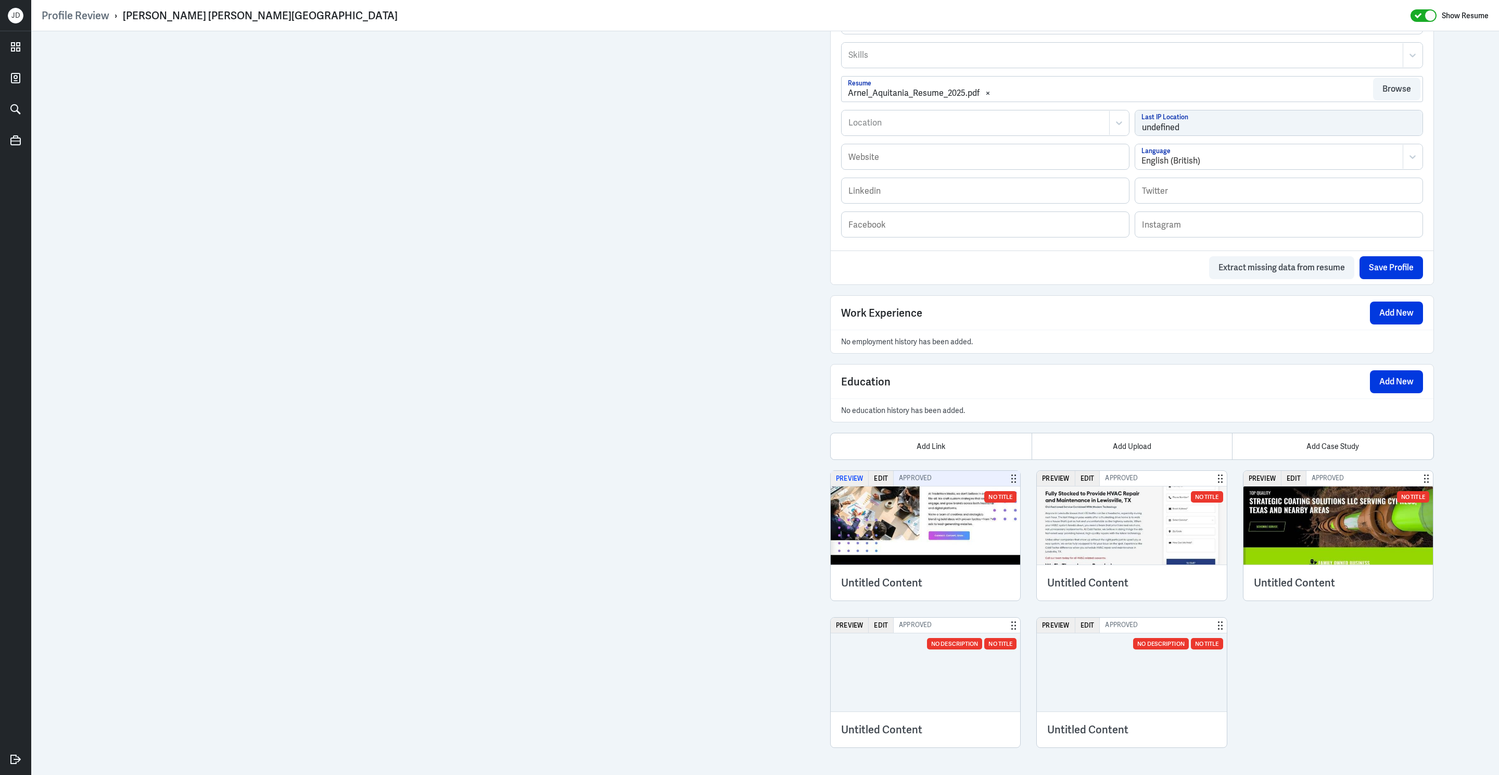 This screenshot has width=1499, height=775. What do you see at coordinates (1132, 446) in the screenshot?
I see `div: Add Upload` at bounding box center [1132, 446].